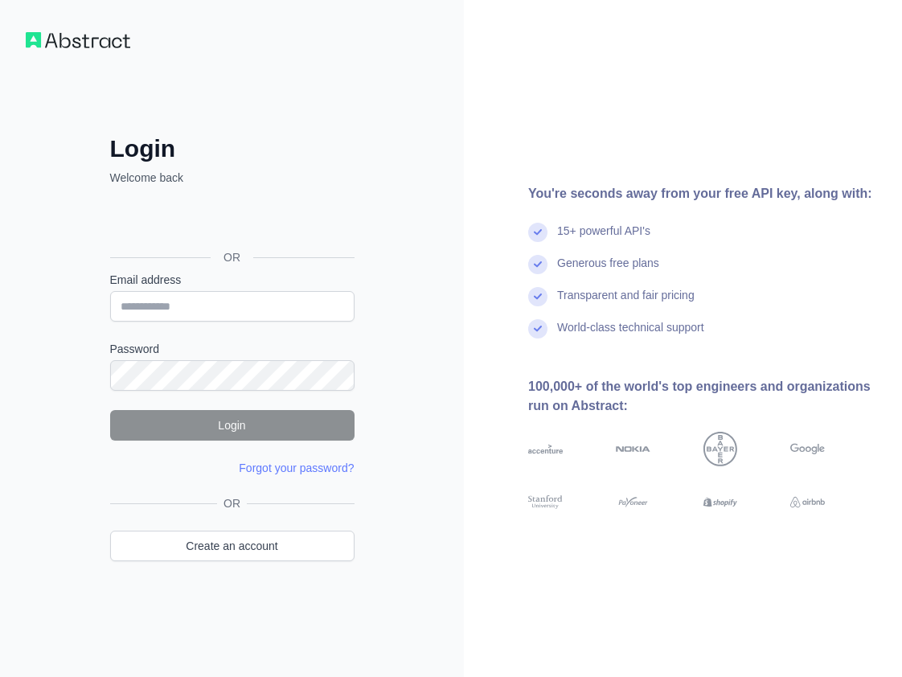 This screenshot has height=677, width=902. Describe the element at coordinates (702, 396) in the screenshot. I see `div: 100,000+ of the world's top engineers and organizations run on Abstract:` at that location.